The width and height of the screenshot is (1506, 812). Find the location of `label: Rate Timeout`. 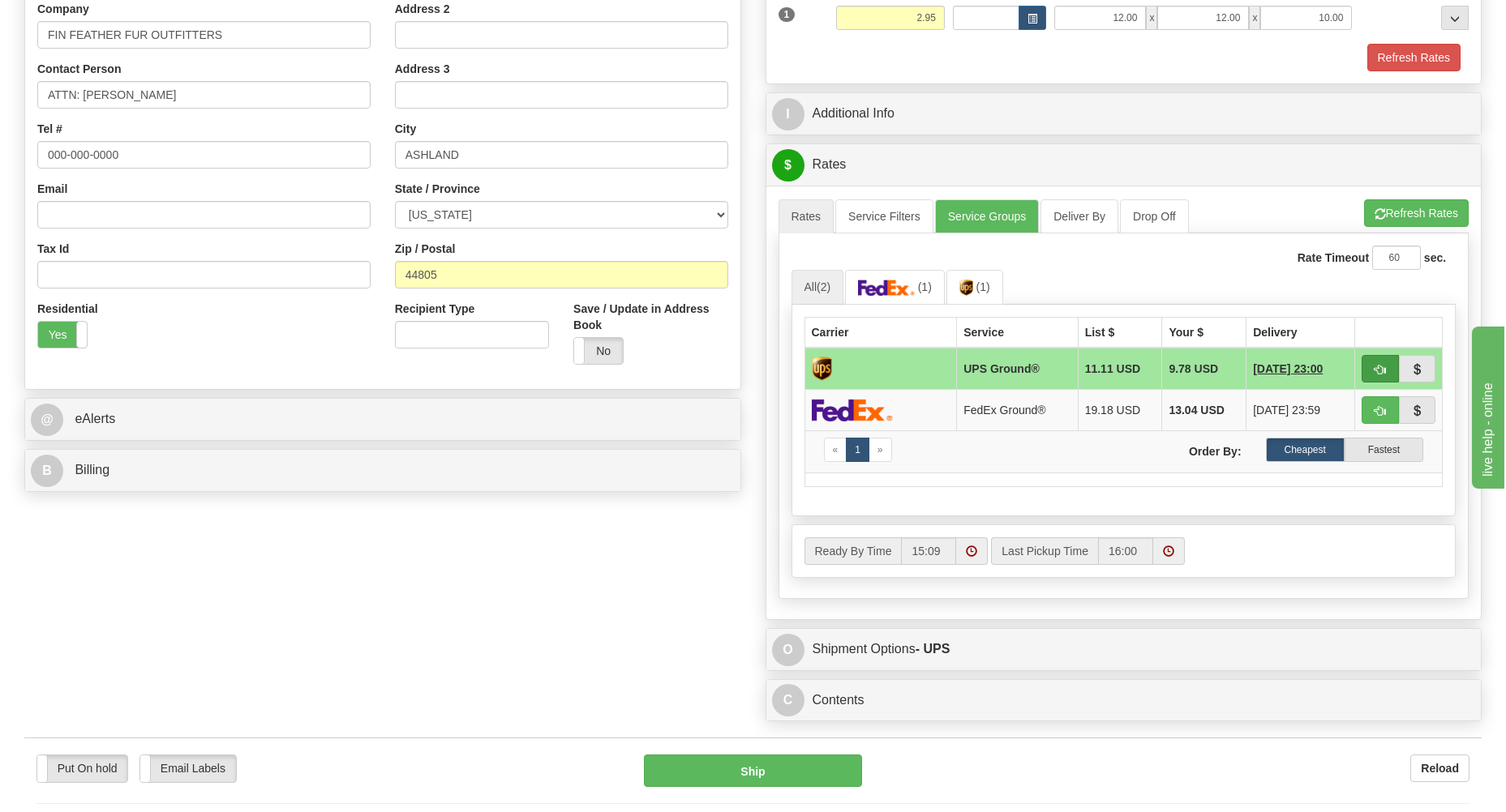

label: Rate Timeout is located at coordinates (1333, 258).